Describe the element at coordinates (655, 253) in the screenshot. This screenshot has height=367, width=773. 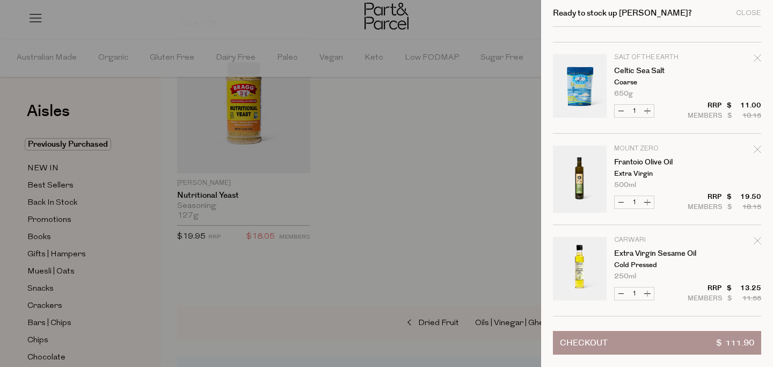
I see `a: Extra Virgin Sesame Oil` at that location.